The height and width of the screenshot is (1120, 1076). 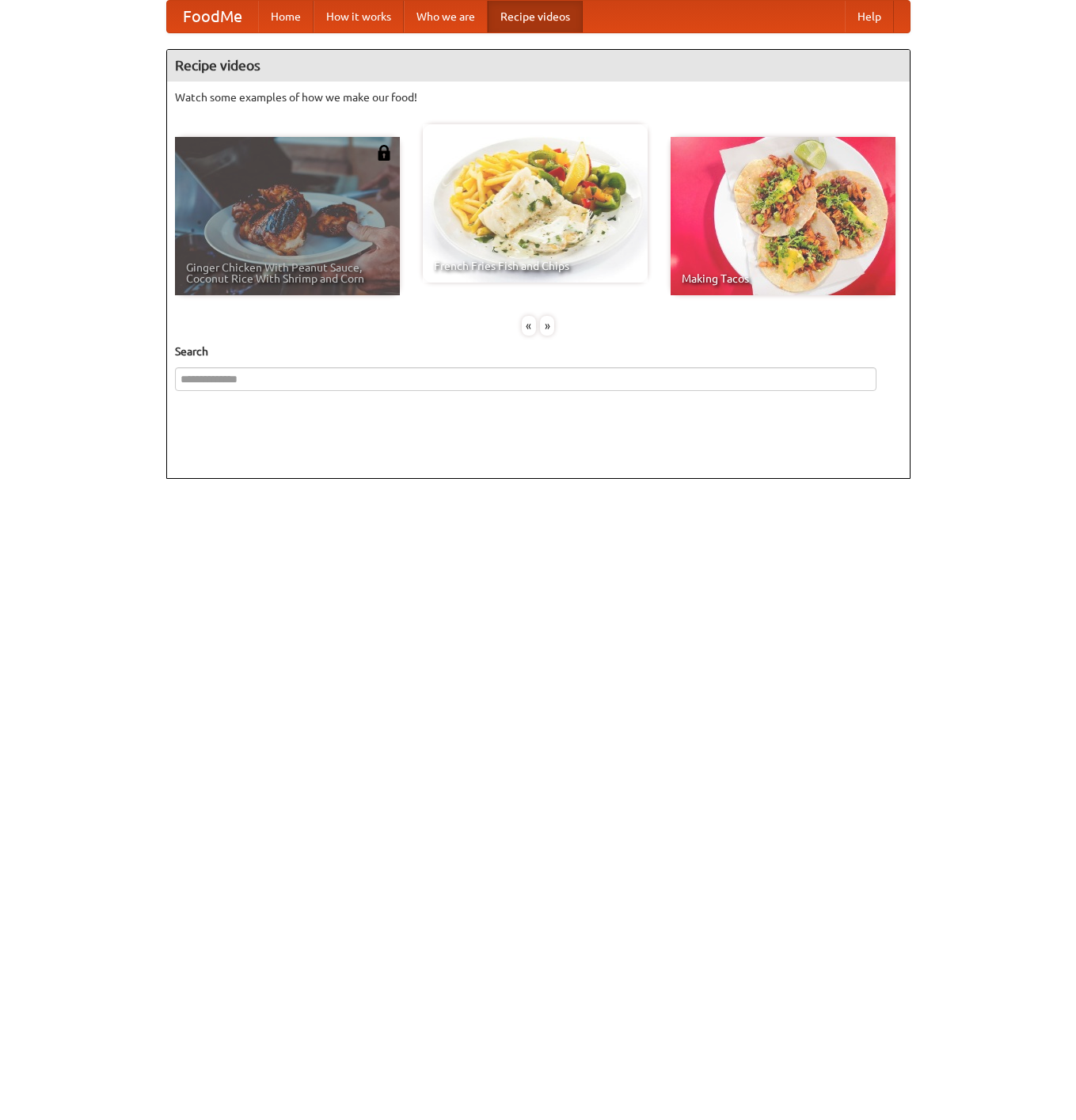 I want to click on a: French Fries Fish and Chips, so click(x=535, y=203).